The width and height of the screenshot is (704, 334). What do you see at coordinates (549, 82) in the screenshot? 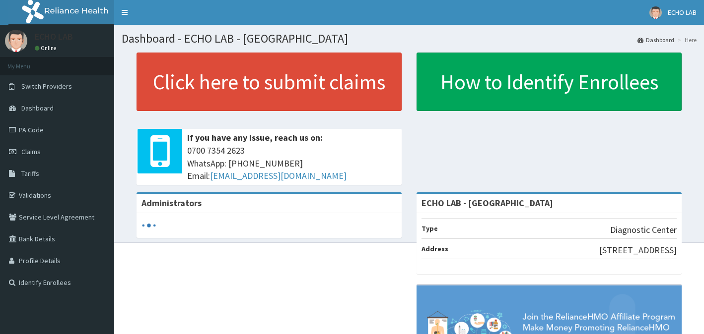
I see `a: How to Identify Enrollees` at bounding box center [549, 82].